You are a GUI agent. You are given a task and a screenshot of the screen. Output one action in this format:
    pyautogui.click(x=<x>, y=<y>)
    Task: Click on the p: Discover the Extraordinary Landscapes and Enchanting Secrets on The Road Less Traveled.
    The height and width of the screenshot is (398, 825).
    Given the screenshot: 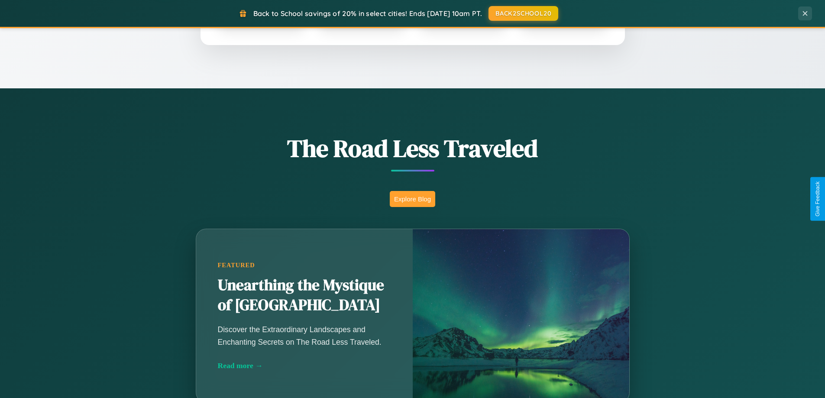 What is the action you would take?
    pyautogui.click(x=304, y=335)
    